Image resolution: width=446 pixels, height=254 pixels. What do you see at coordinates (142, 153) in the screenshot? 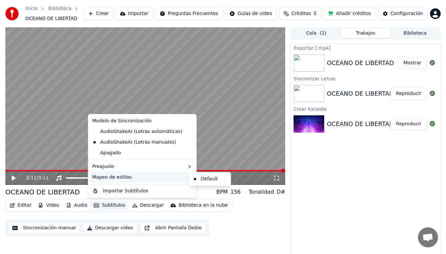
I see `div: Apagado` at bounding box center [142, 153].